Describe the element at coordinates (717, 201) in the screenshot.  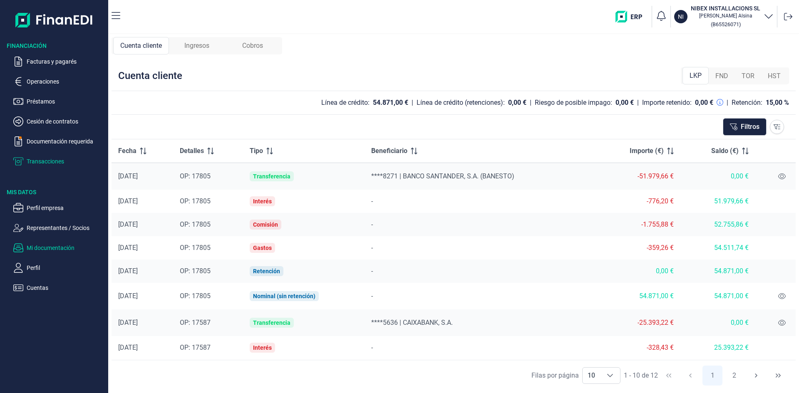
I see `div: 51.979,66 €` at that location.